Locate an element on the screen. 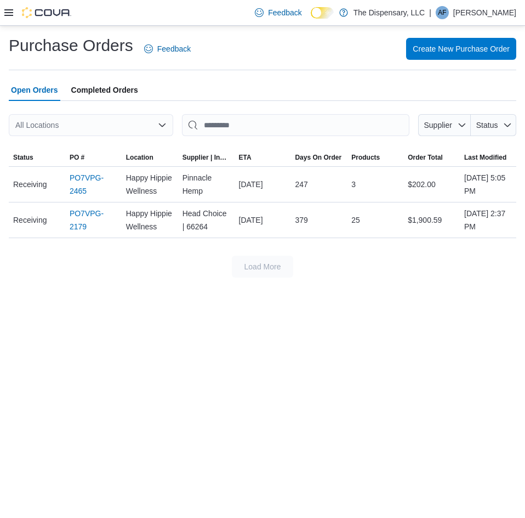 The width and height of the screenshot is (525, 518). span: Days On Order is located at coordinates (318, 157).